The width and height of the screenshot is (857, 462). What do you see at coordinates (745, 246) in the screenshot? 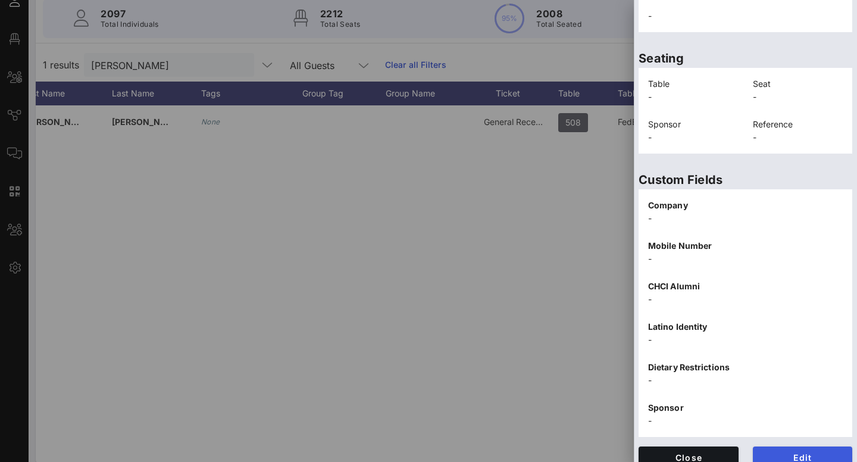
I see `p: Mobile Number` at bounding box center [745, 246].